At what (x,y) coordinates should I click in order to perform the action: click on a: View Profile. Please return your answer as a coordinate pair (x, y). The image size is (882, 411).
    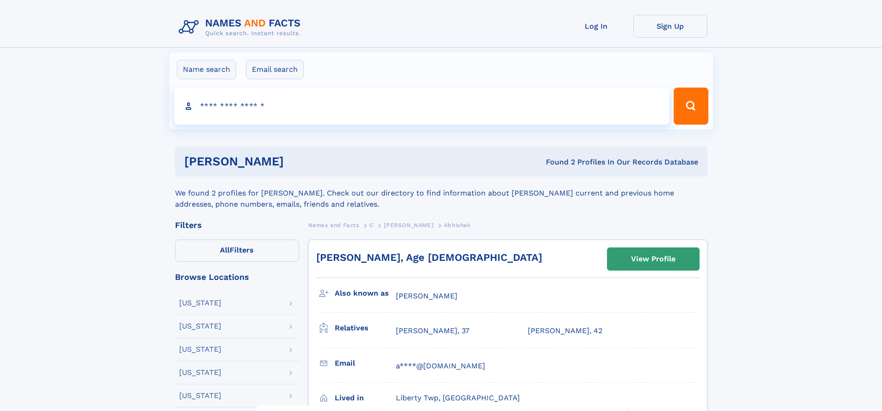
    Looking at the image, I should click on (653, 259).